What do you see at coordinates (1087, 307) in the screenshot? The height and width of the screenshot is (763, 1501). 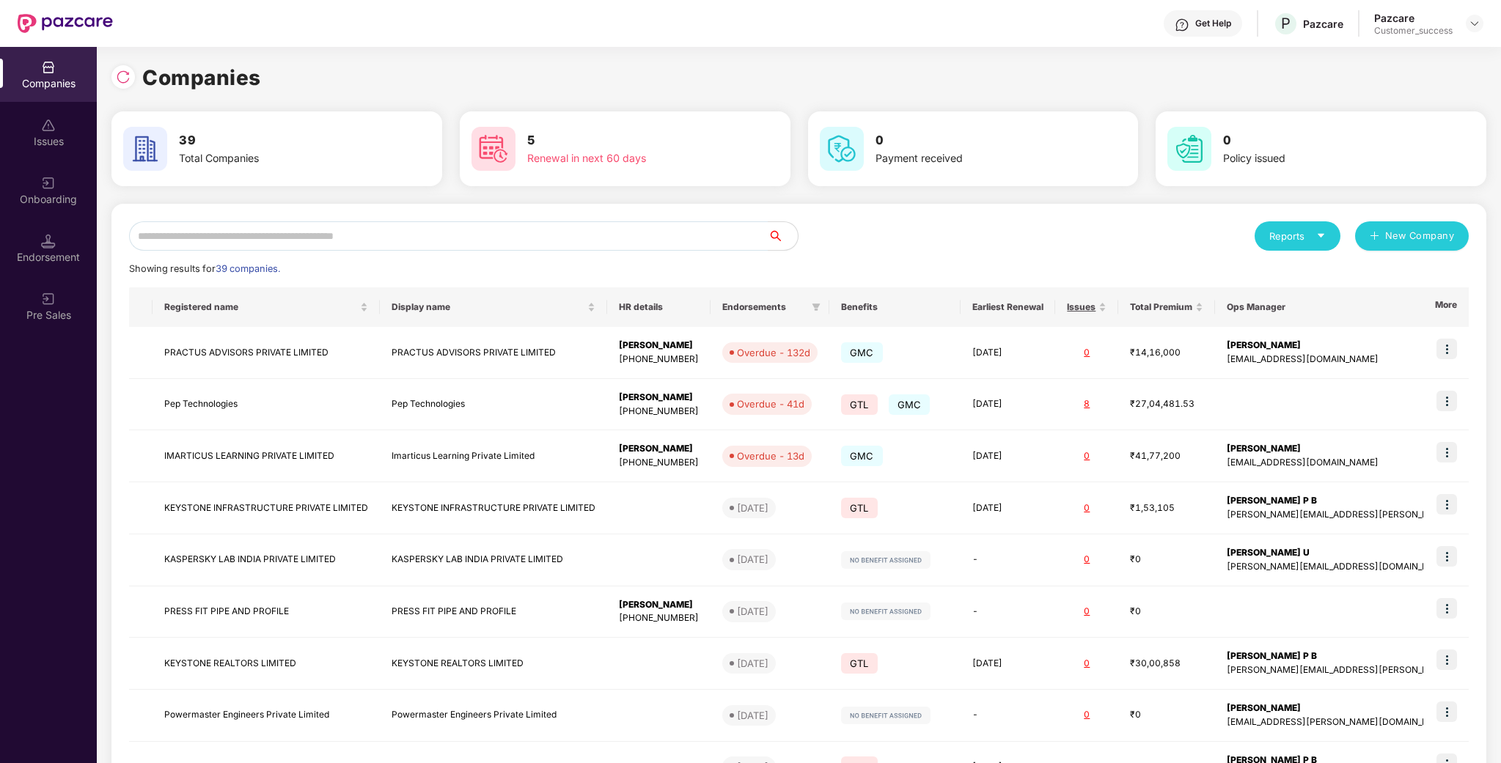 I see `th: Issues` at bounding box center [1087, 307].